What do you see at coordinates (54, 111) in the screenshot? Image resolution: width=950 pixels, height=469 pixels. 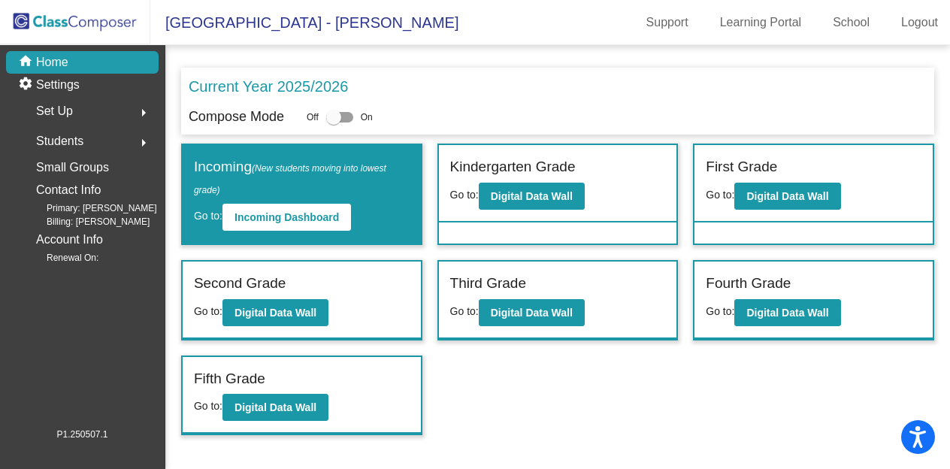 I see `span: Set Up` at bounding box center [54, 111].